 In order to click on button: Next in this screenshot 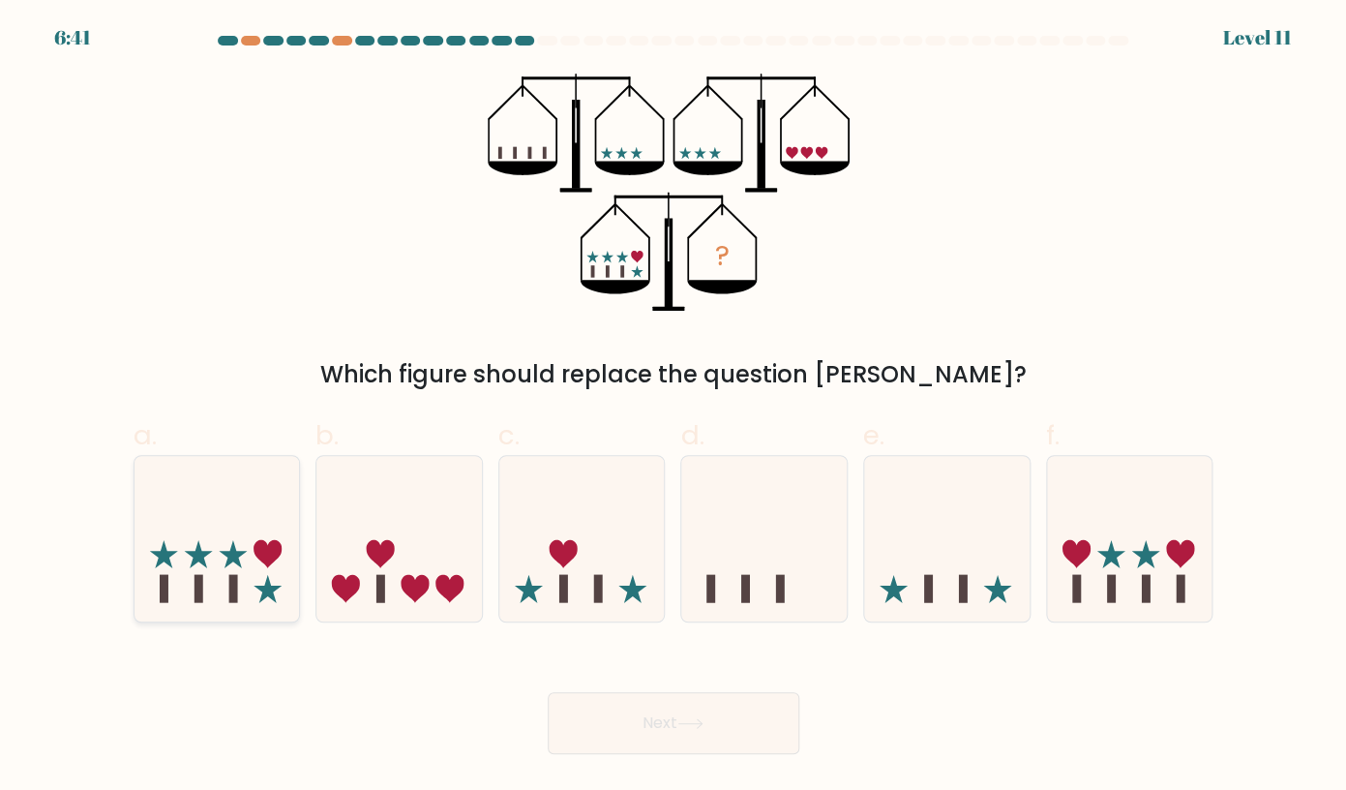, I will do `click(673, 723)`.